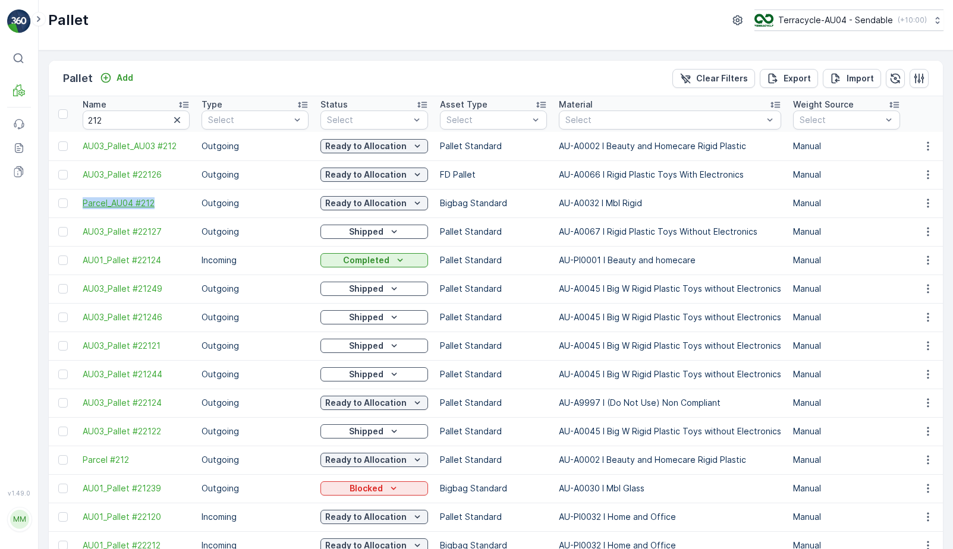 This screenshot has height=549, width=953. What do you see at coordinates (117, 78) in the screenshot?
I see `button: Add` at bounding box center [117, 78].